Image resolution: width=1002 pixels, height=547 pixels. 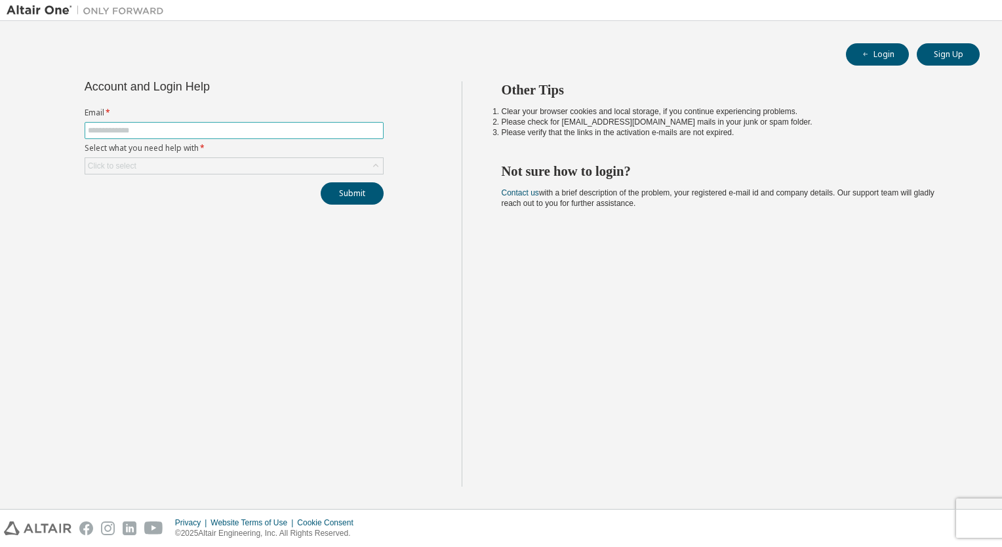 I want to click on div: Privacy, so click(x=193, y=523).